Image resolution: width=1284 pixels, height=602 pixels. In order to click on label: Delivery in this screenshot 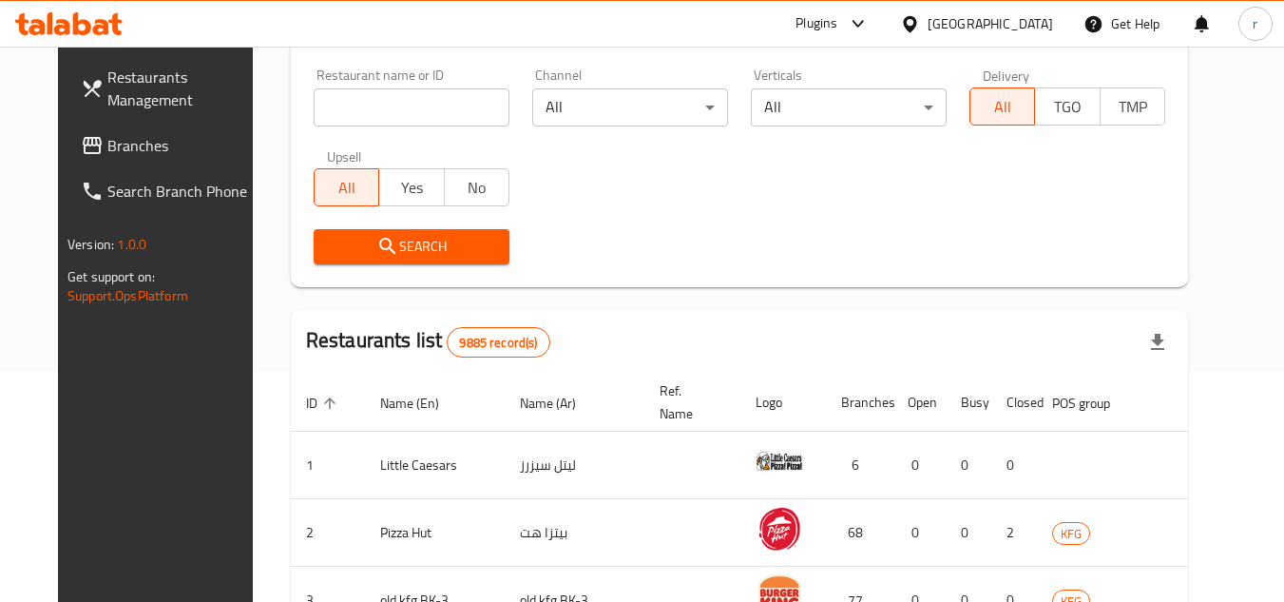, I will do `click(1006, 75)`.